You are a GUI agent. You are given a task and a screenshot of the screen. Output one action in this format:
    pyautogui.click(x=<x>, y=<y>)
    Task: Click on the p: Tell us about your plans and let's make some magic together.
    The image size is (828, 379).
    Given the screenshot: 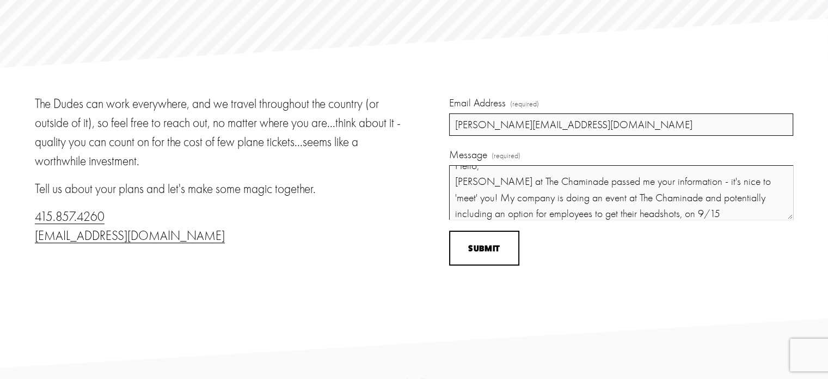 What is the action you would take?
    pyautogui.click(x=223, y=189)
    